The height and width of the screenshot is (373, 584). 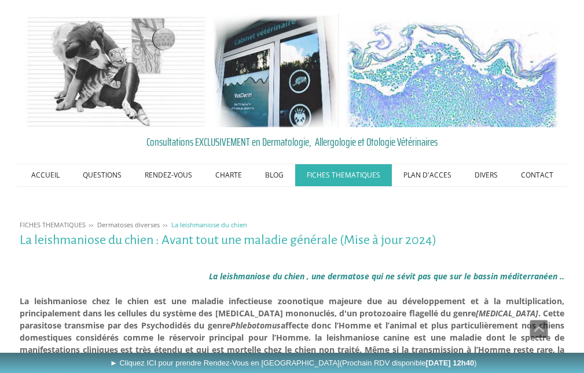 I want to click on span: La leishmaniose du chien, so click(x=209, y=225).